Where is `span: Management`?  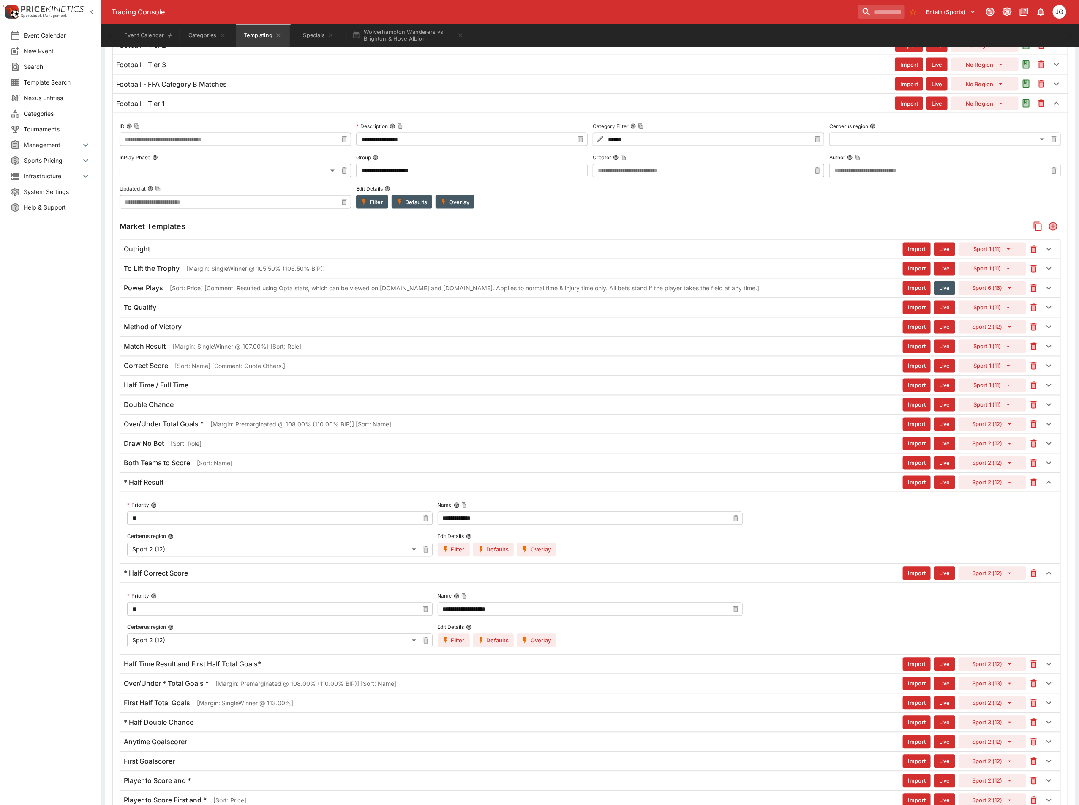
span: Management is located at coordinates (52, 144).